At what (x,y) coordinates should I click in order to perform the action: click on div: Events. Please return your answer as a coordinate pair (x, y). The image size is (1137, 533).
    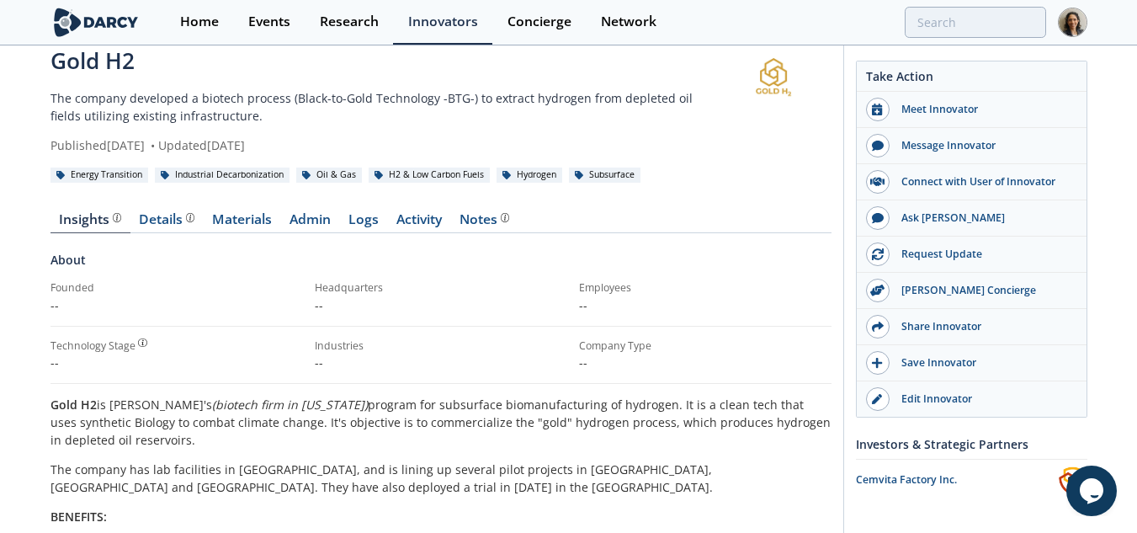
    Looking at the image, I should click on (269, 22).